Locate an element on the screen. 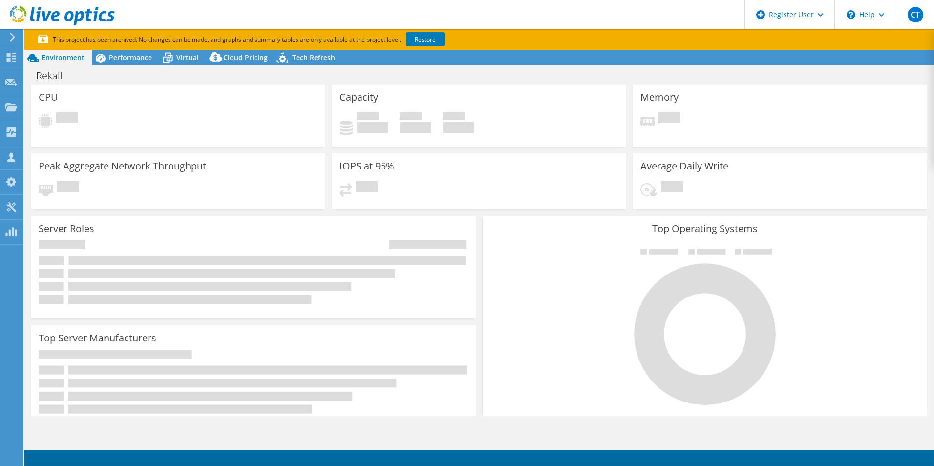 This screenshot has width=934, height=466. span: Cloud Pricing is located at coordinates (245, 57).